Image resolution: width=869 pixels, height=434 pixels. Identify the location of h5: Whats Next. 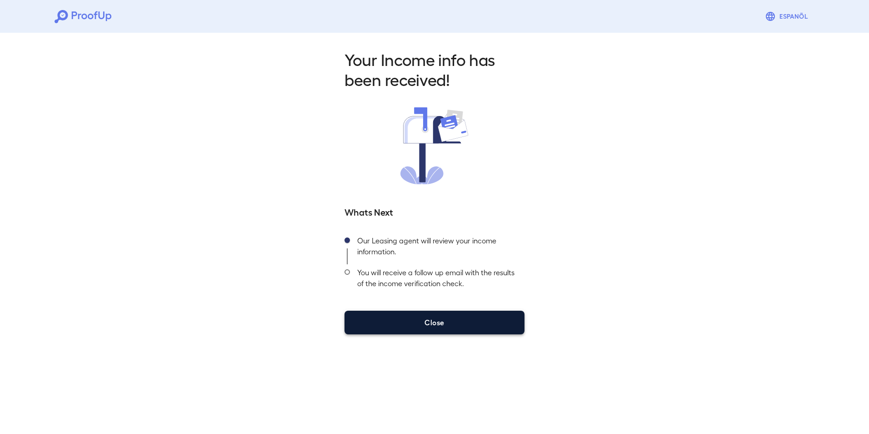
(434, 211).